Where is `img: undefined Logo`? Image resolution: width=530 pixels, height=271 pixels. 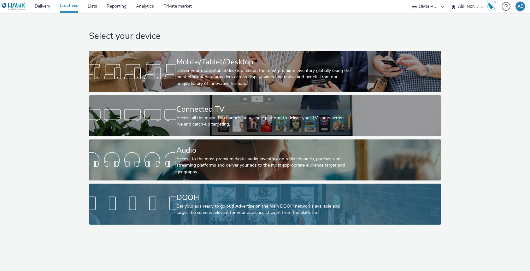 img: undefined Logo is located at coordinates (14, 6).